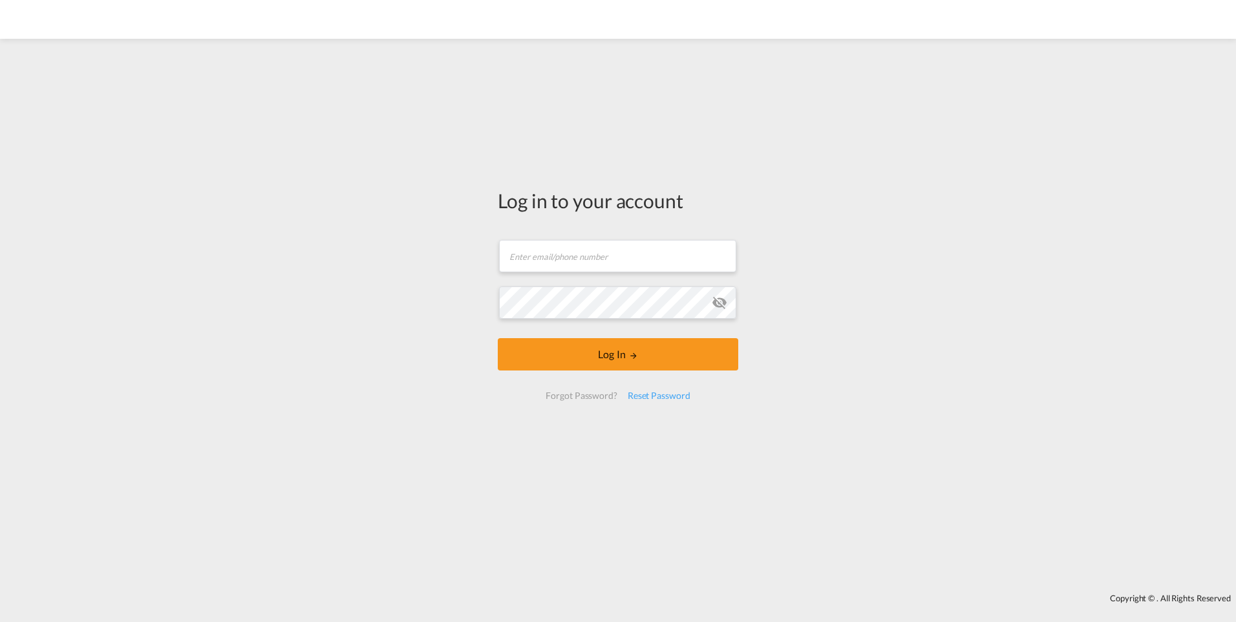  Describe the element at coordinates (618, 354) in the screenshot. I see `button: LOGIN` at that location.